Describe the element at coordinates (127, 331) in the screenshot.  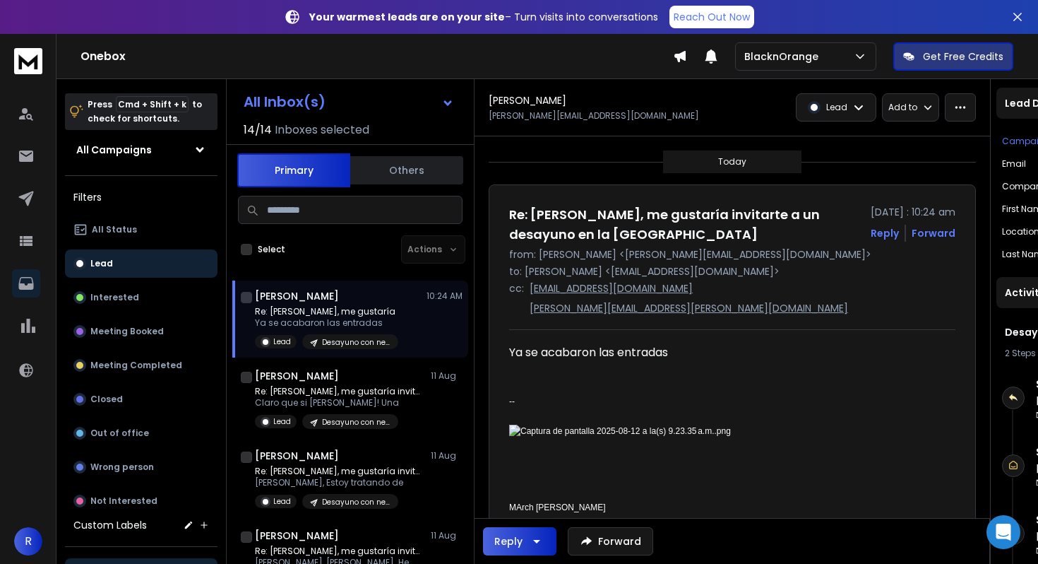
I see `p: Meeting Booked` at that location.